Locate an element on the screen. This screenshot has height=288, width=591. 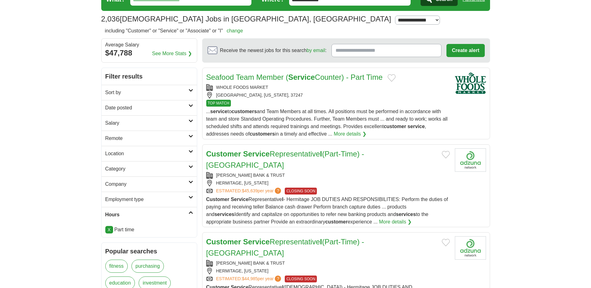
img: Whole Foods Market logo is located at coordinates (471, 83).